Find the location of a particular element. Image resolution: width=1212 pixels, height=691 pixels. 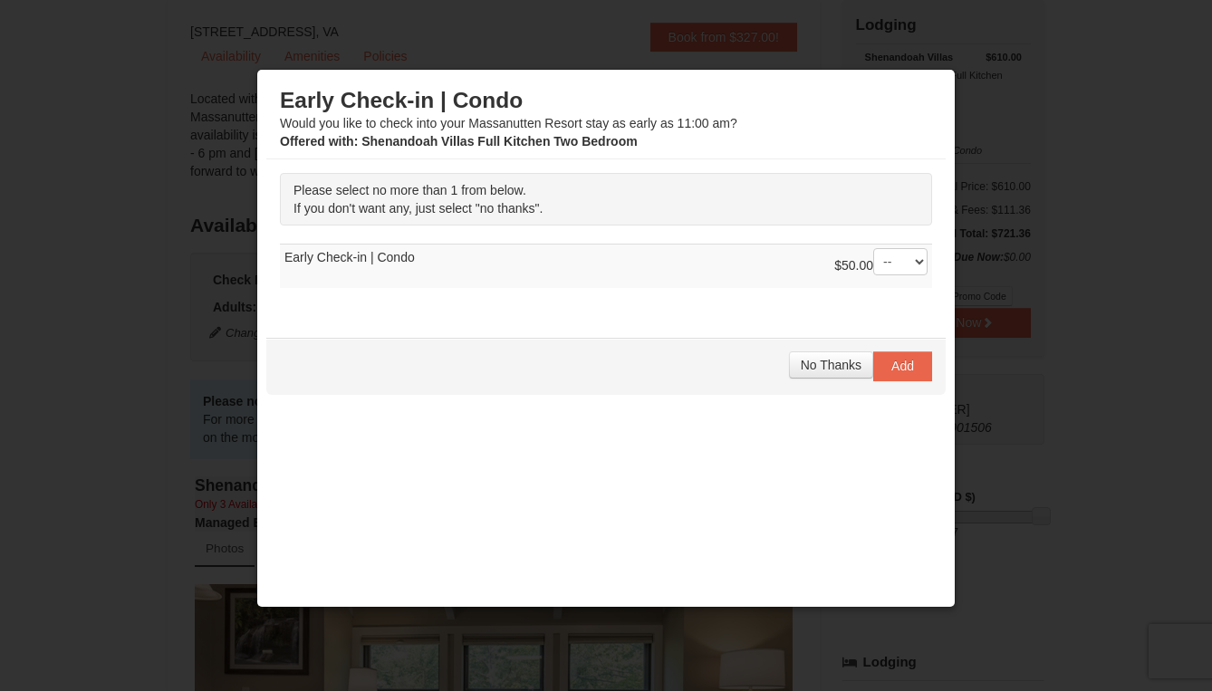

button: No Thanks is located at coordinates (831, 365).